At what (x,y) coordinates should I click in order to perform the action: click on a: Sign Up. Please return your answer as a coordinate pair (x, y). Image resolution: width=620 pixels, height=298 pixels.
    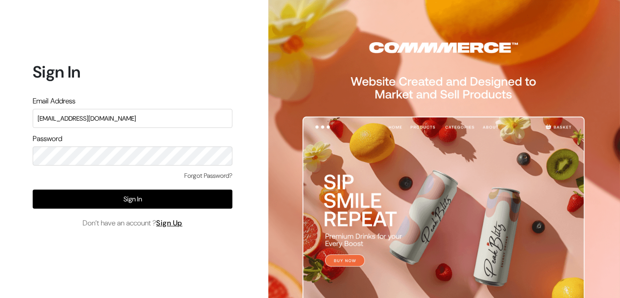
    Looking at the image, I should click on (169, 223).